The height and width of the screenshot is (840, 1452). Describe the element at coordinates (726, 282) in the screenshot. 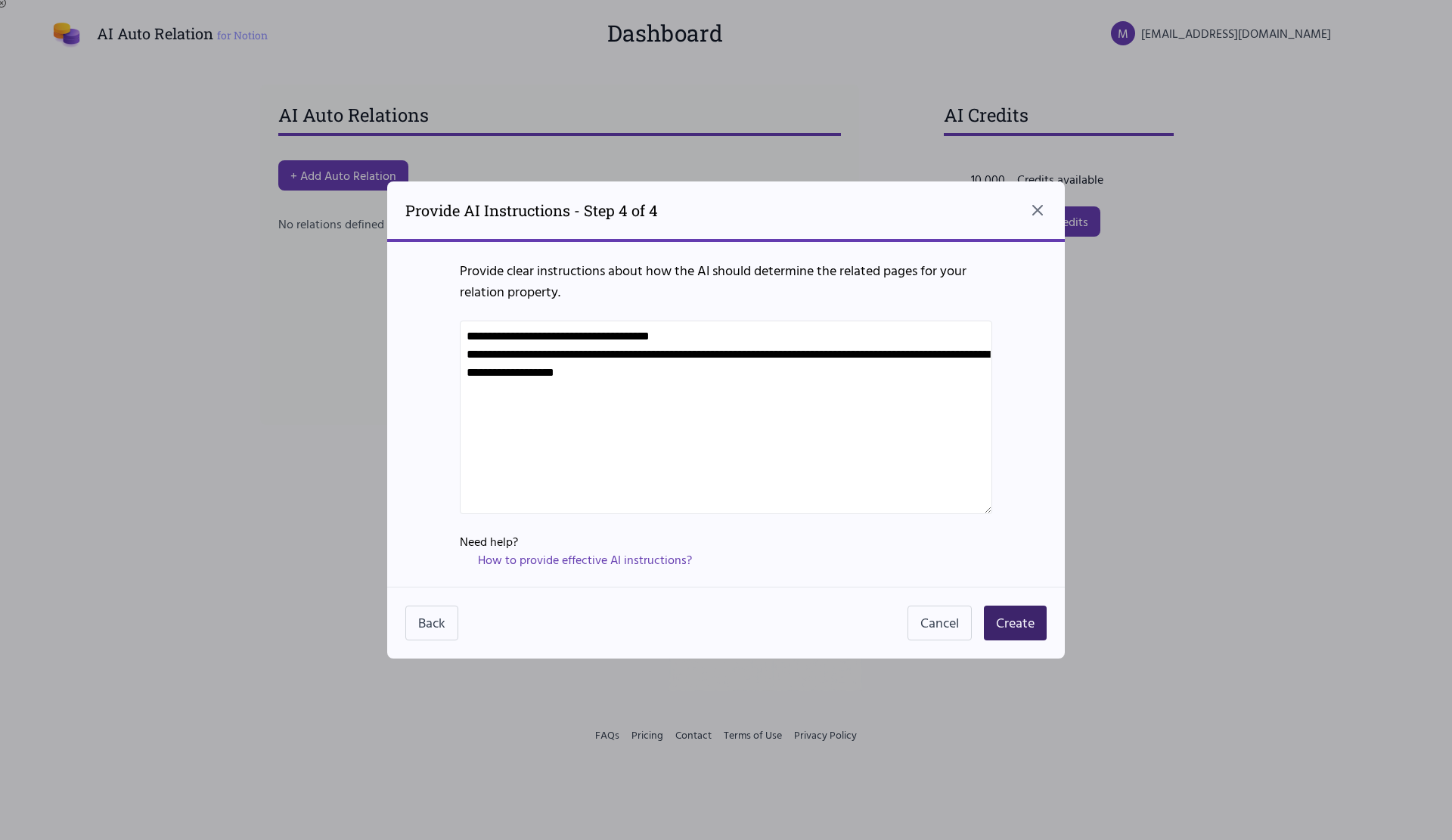

I see `p: Provide clear instructions about how the AI should determine the related pages for your relation ...` at that location.